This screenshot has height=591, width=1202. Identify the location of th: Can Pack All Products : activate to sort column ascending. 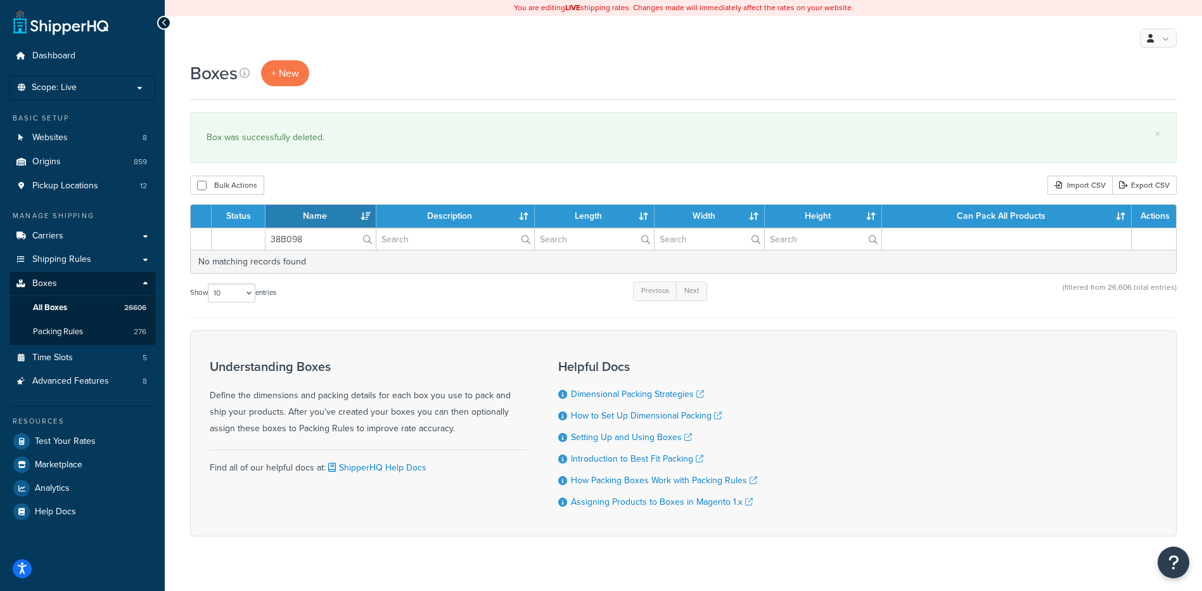
(1007, 216).